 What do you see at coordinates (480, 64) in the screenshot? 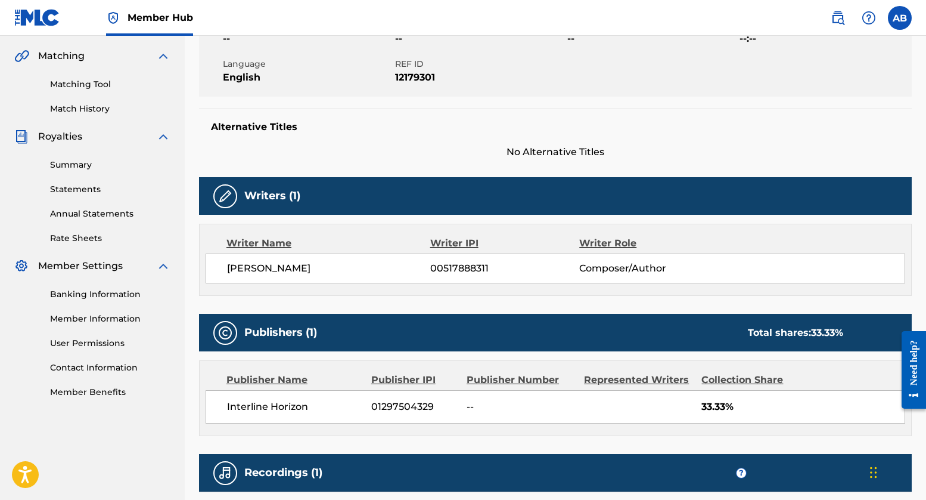
I see `span: REF ID` at bounding box center [480, 64].